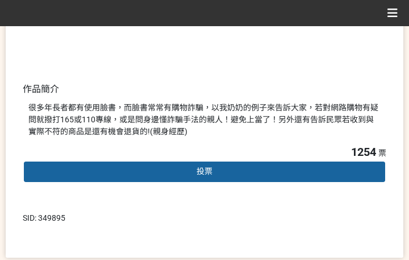 This screenshot has width=409, height=260. I want to click on span: 票, so click(383, 153).